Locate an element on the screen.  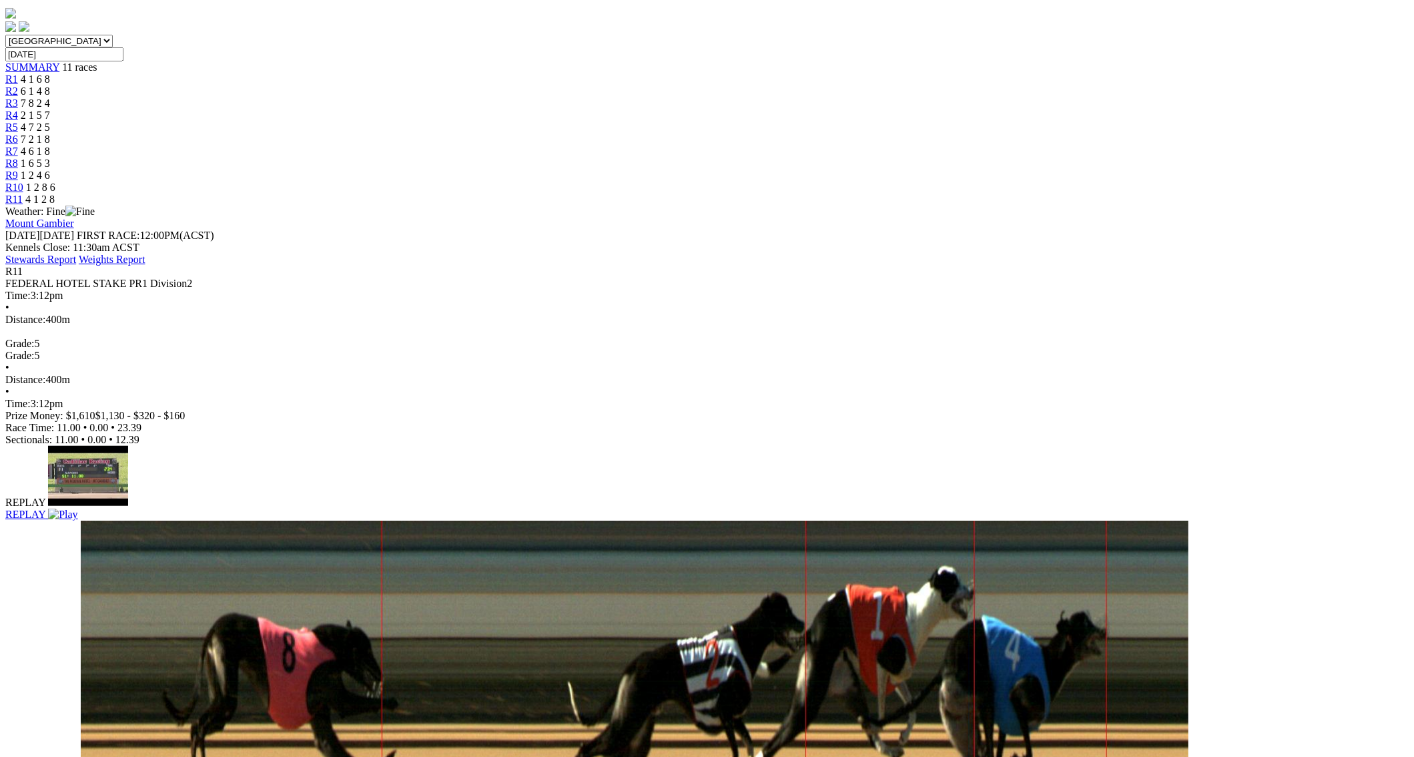
span: SUMMARY is located at coordinates (32, 67).